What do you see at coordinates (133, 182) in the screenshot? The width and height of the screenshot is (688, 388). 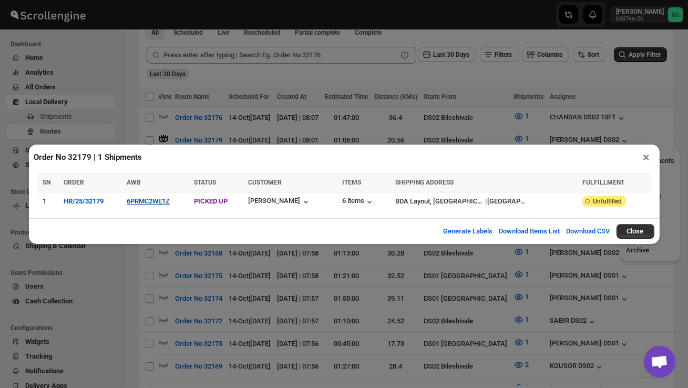 I see `span: AWB` at bounding box center [133, 182].